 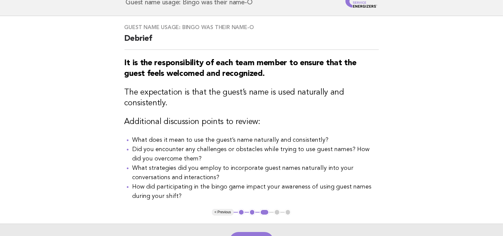 I want to click on button: < Previous, so click(x=223, y=212).